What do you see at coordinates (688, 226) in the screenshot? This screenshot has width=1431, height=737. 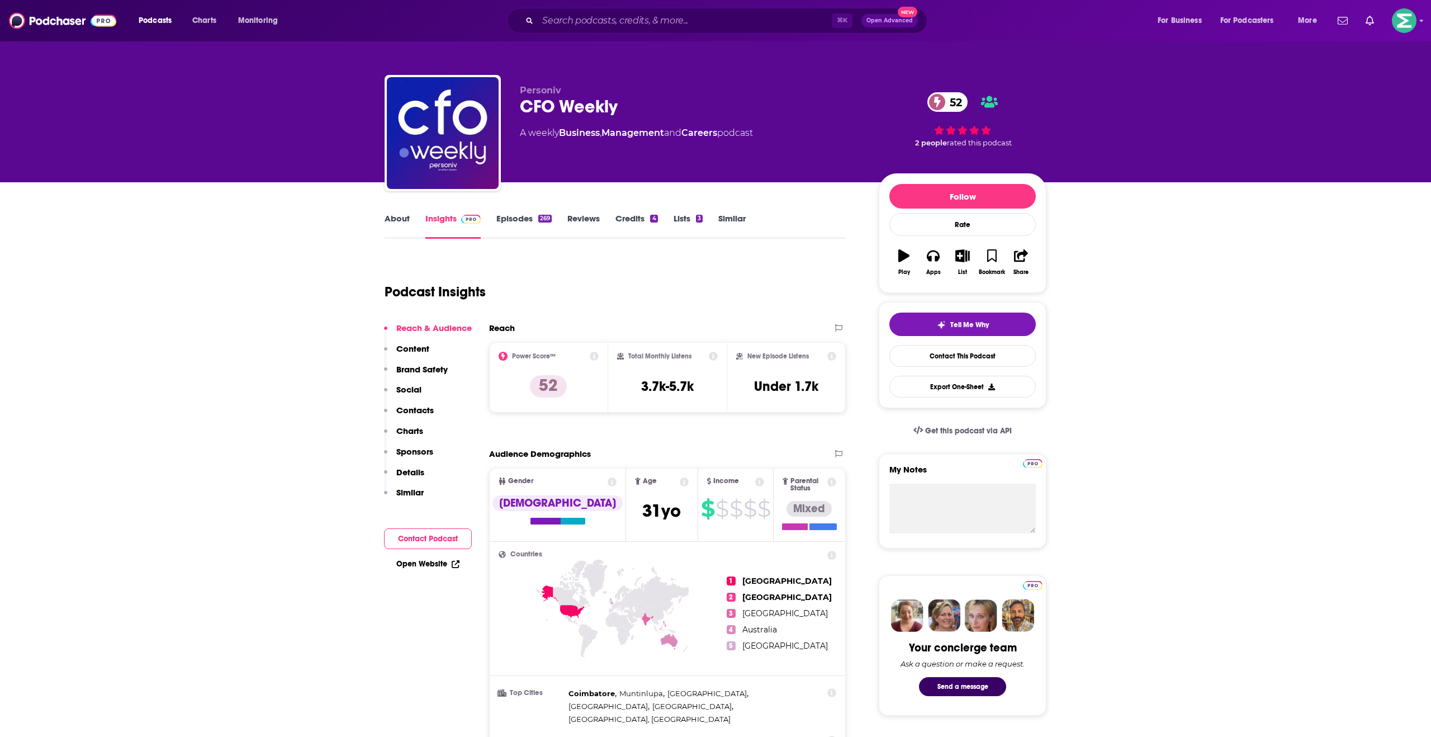 I see `a: Lists3` at bounding box center [688, 226].